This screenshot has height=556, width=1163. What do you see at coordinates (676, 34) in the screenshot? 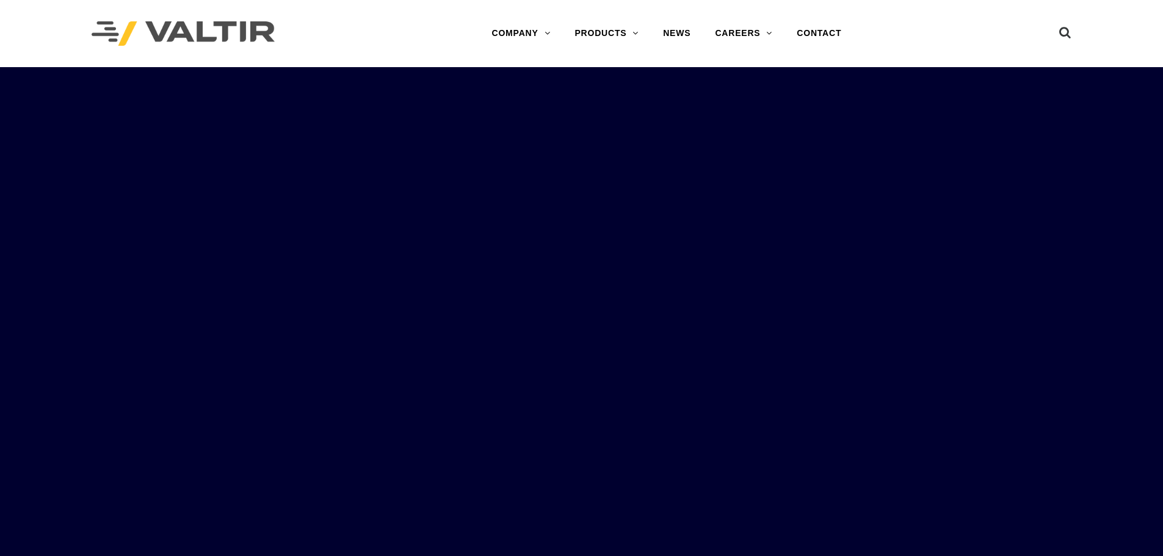
I see `a: NEWS` at bounding box center [676, 34].